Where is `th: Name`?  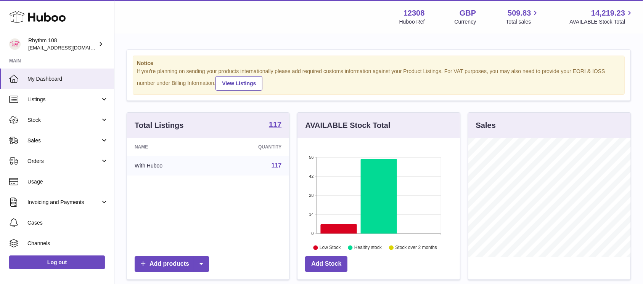 th: Name is located at coordinates (170, 147).